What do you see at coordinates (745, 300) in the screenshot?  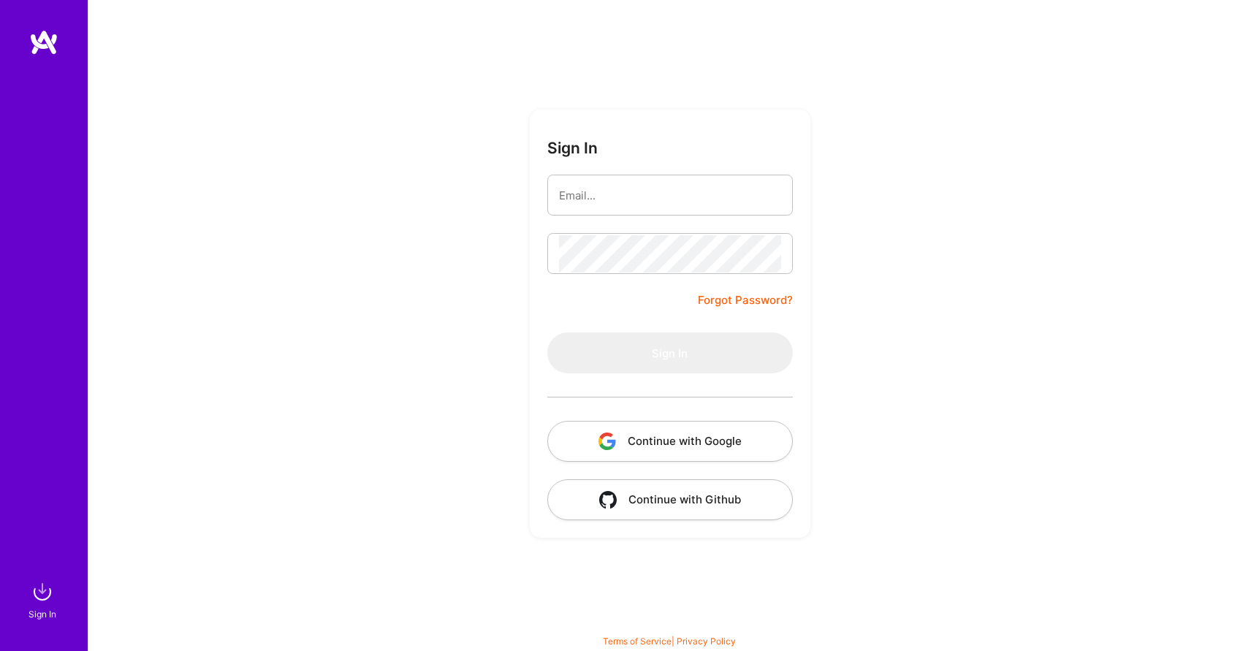 I see `a: Forgot Password?` at bounding box center [745, 300].